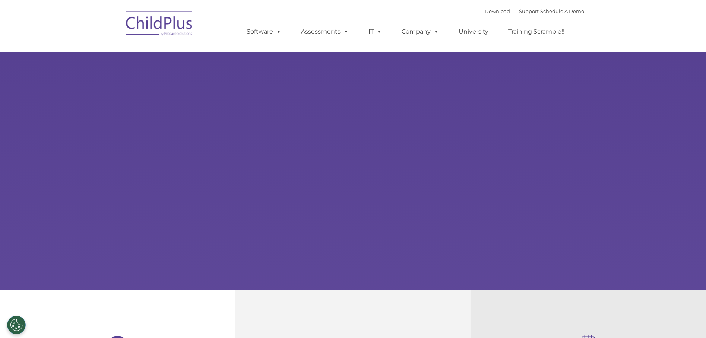 The height and width of the screenshot is (338, 706). What do you see at coordinates (159, 25) in the screenshot?
I see `img: ChildPlus by Procare Solutions` at bounding box center [159, 25].